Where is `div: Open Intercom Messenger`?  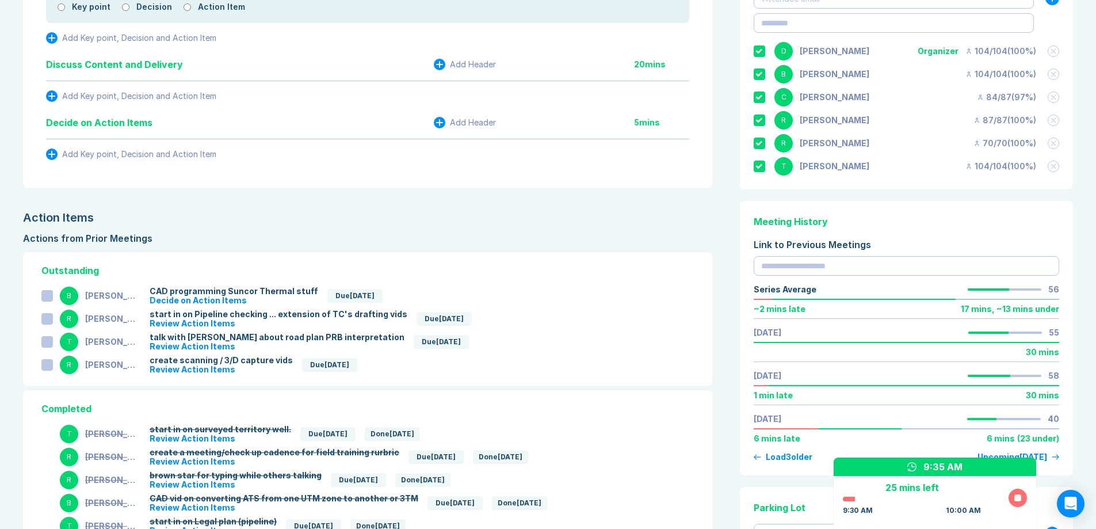 div: Open Intercom Messenger is located at coordinates (1071, 503).